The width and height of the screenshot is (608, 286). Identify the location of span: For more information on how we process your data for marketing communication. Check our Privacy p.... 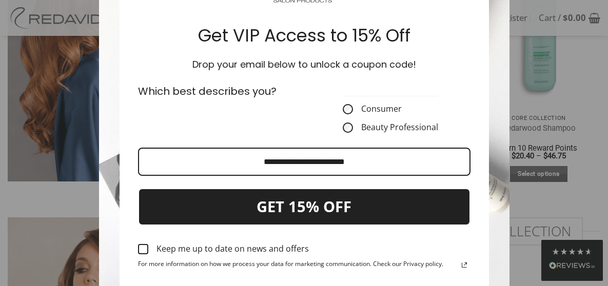
(290, 266).